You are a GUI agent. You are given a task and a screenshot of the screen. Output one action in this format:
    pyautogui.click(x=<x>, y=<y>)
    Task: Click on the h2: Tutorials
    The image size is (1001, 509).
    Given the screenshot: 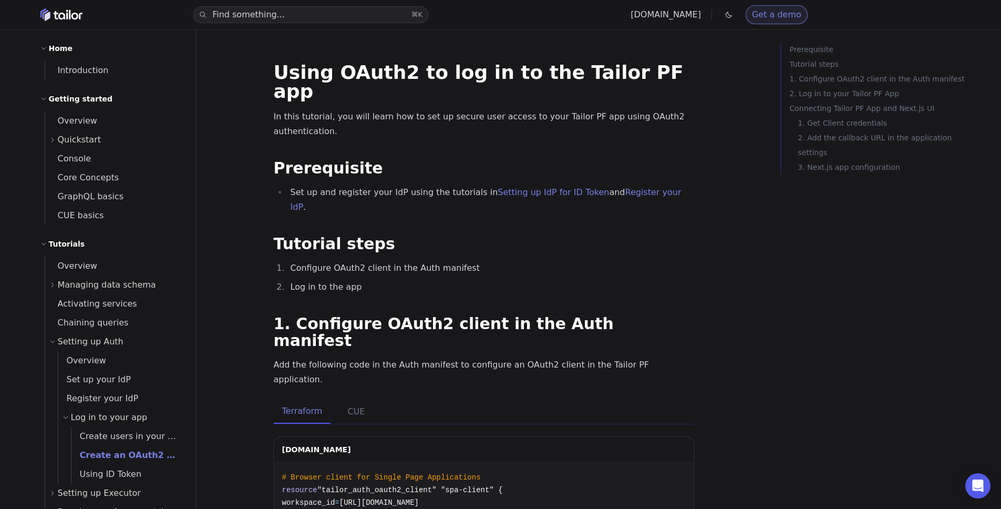 What is the action you would take?
    pyautogui.click(x=67, y=244)
    